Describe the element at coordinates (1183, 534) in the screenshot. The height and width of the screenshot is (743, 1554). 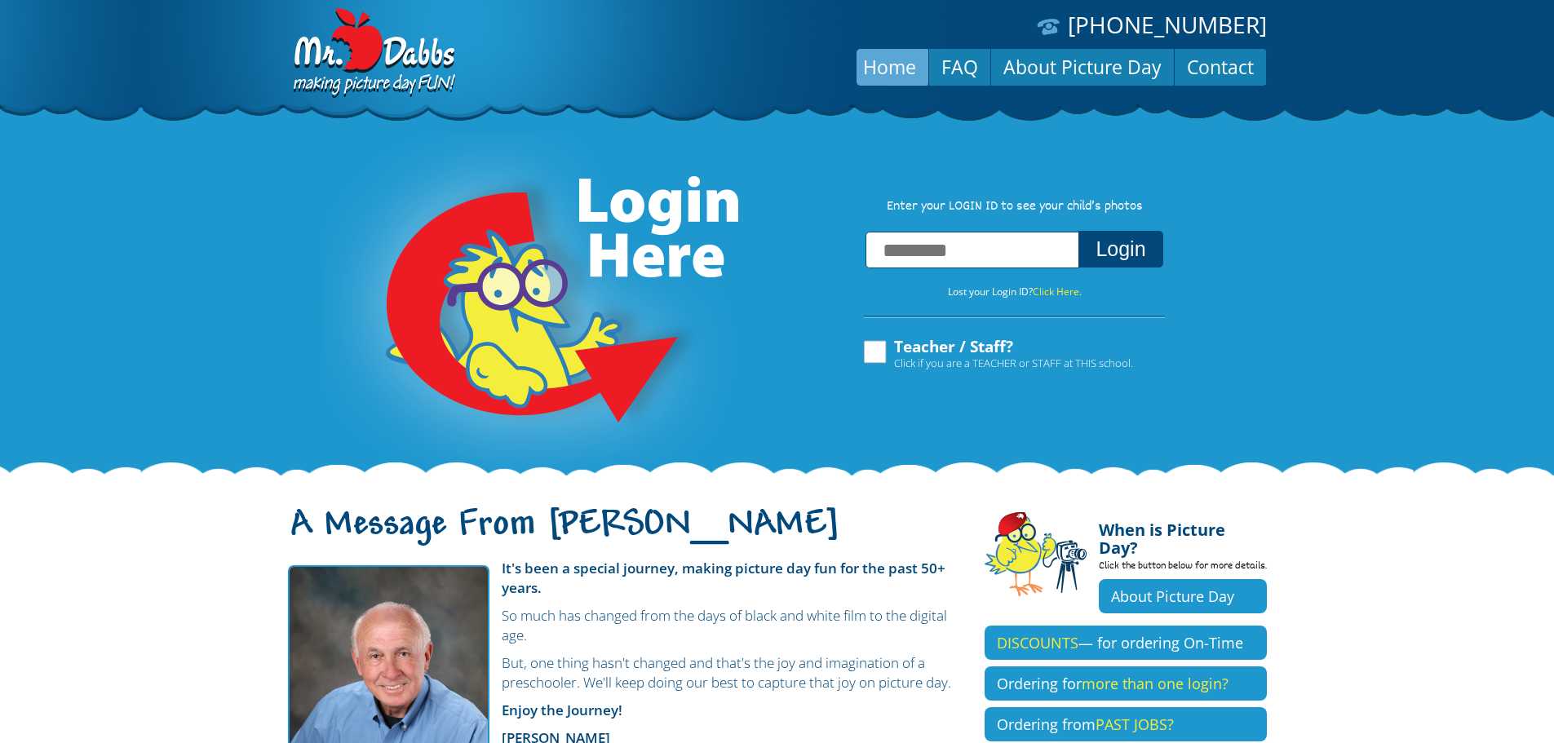
I see `h4: When is Picture Day?` at that location.